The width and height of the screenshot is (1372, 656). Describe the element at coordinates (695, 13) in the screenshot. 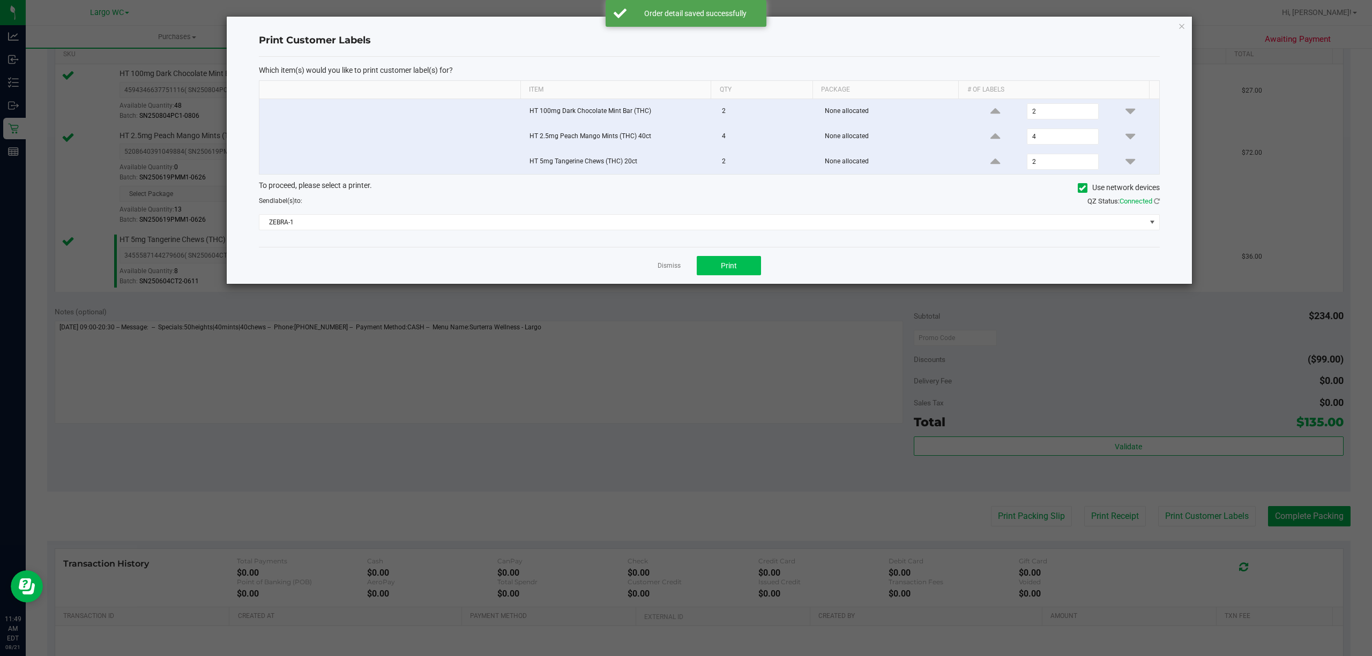

I see `div: Order detail saved successfully` at that location.